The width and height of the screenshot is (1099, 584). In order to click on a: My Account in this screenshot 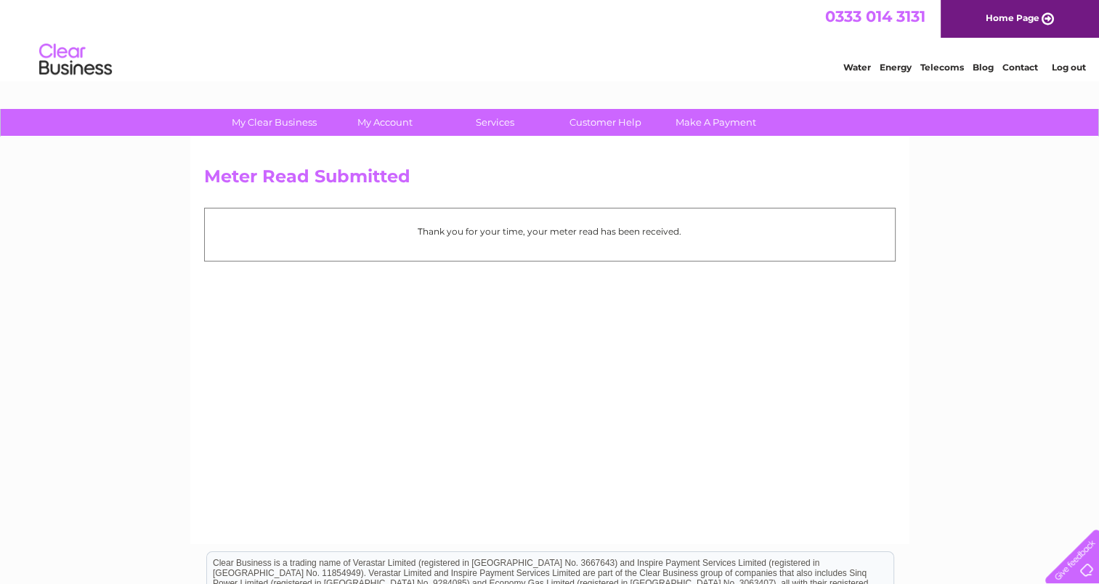, I will do `click(384, 122)`.